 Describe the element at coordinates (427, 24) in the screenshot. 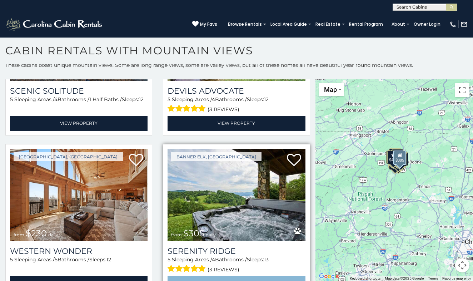

I see `a: Owner Login` at that location.